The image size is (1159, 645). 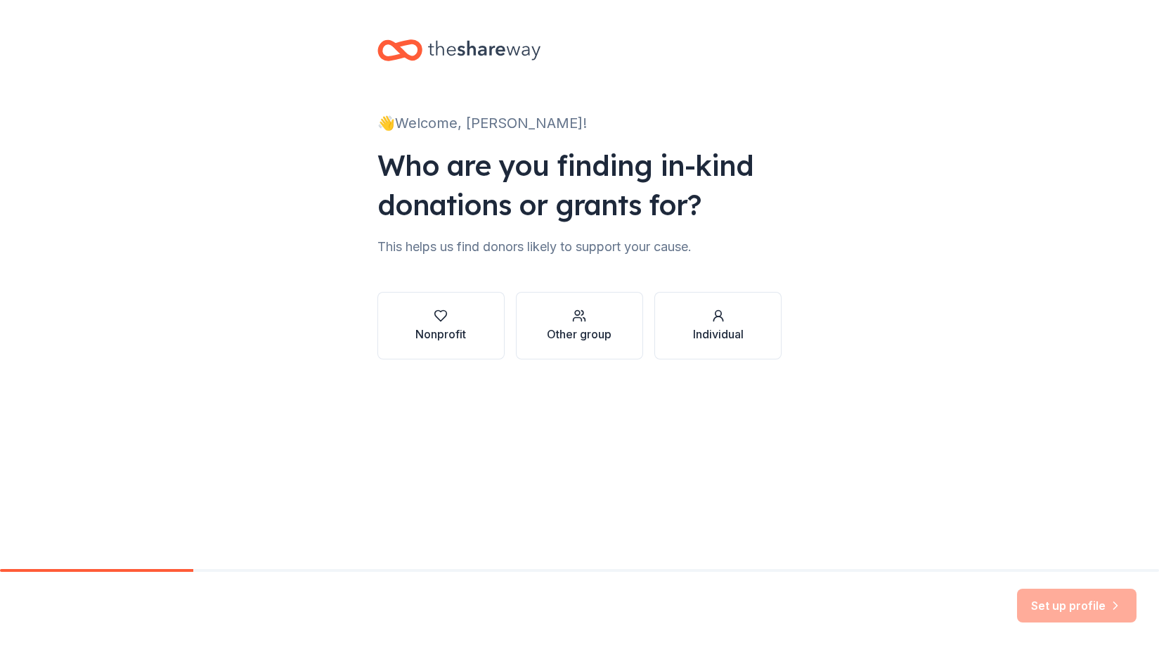 What do you see at coordinates (579, 334) in the screenshot?
I see `div: Other group` at bounding box center [579, 334].